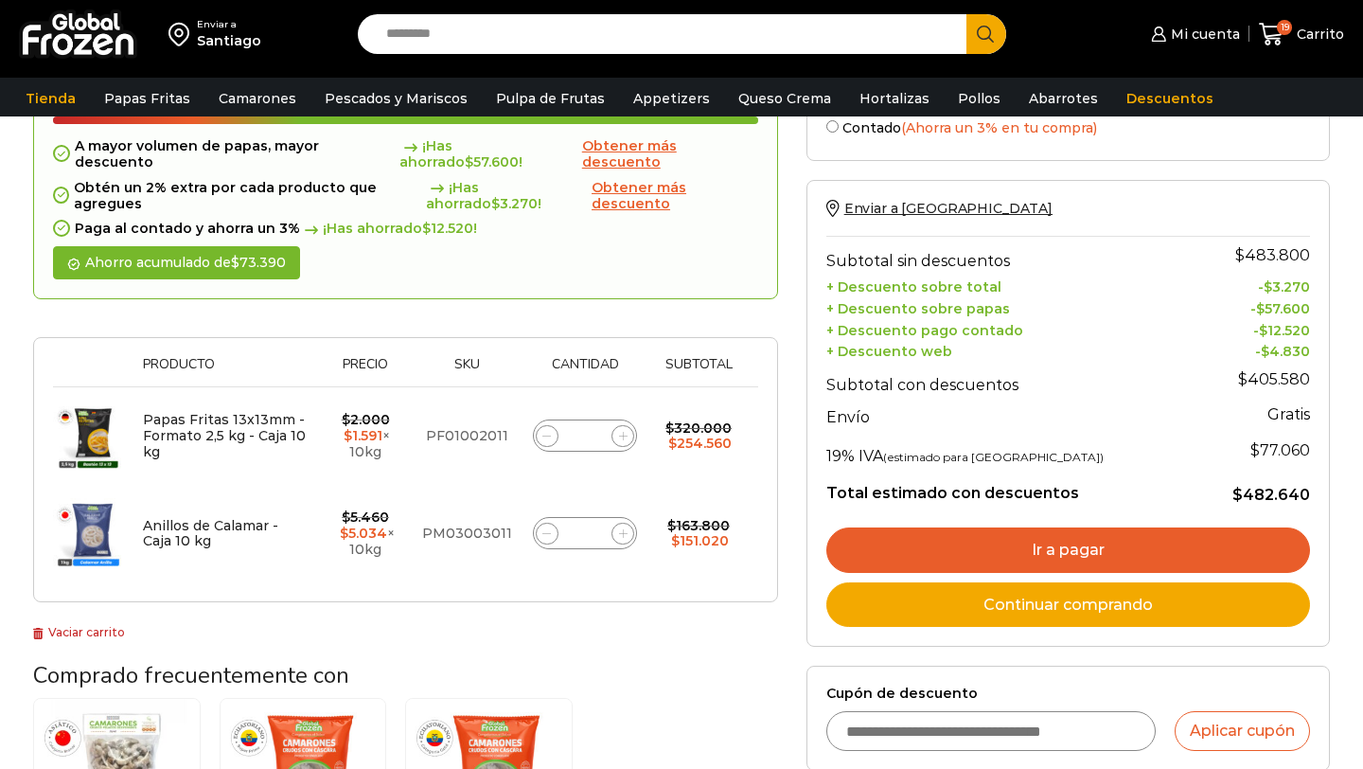  Describe the element at coordinates (363, 436) in the screenshot. I see `bdi: 1.591` at that location.